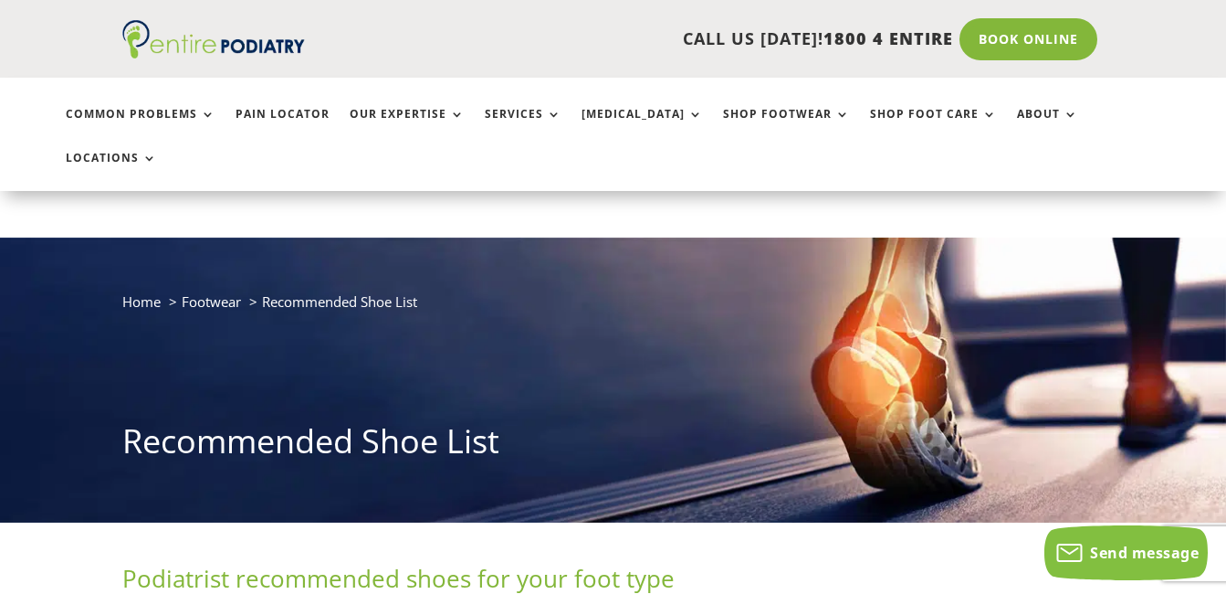  What do you see at coordinates (613, 446) in the screenshot?
I see `h1: Recommended Shoe List` at bounding box center [613, 446].